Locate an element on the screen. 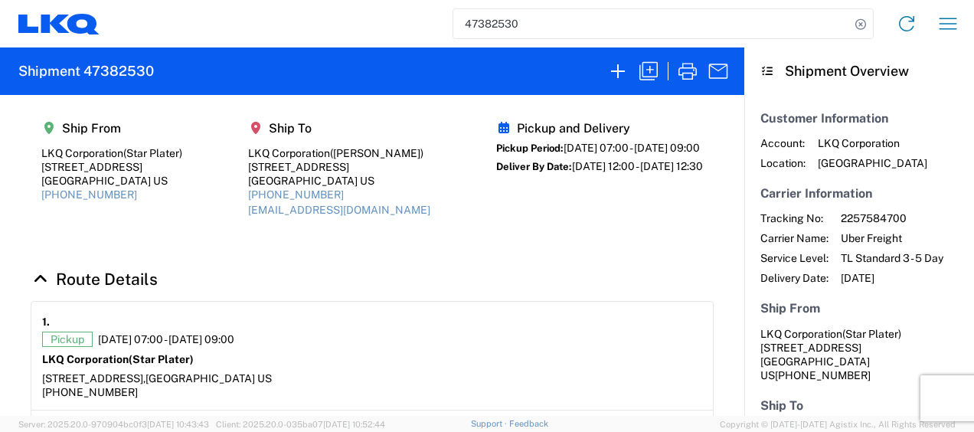 Image resolution: width=974 pixels, height=432 pixels. header: Shipment Overview is located at coordinates (859, 71).